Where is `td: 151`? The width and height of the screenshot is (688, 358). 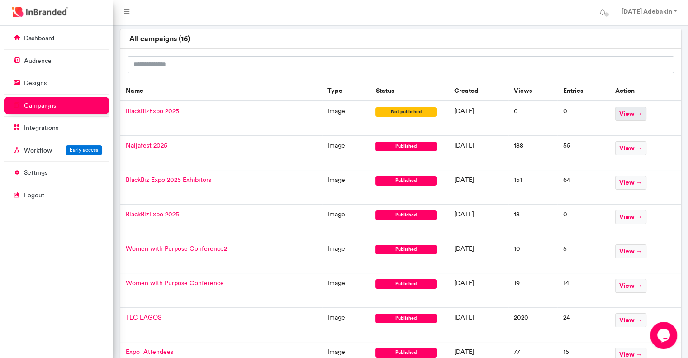 td: 151 is located at coordinates (533, 187).